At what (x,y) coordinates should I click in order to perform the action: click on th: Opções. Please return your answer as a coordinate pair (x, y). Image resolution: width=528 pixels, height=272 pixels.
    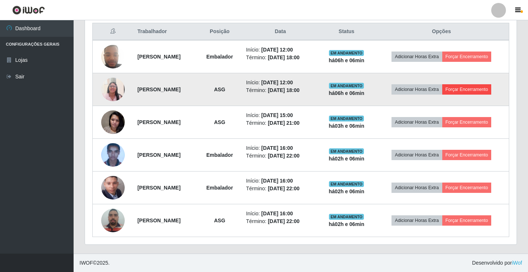
    Looking at the image, I should click on (441, 32).